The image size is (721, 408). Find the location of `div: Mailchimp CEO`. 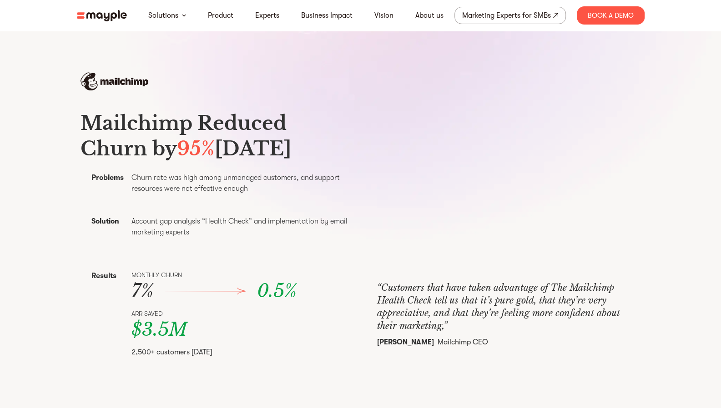

div: Mailchimp CEO is located at coordinates (509, 343).